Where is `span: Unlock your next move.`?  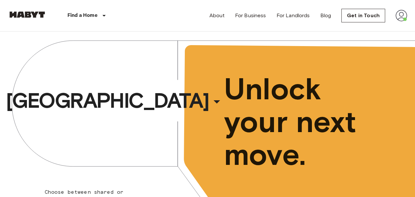
span: Unlock your next move. is located at coordinates (307, 122).